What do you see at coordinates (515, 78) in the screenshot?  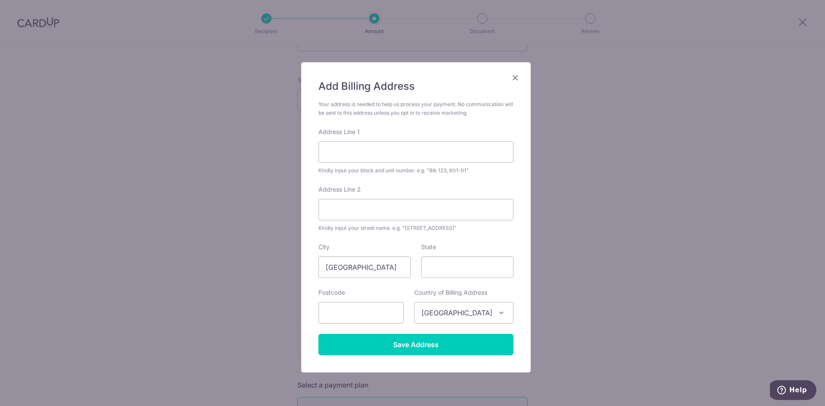 I see `button: Close` at bounding box center [515, 78].